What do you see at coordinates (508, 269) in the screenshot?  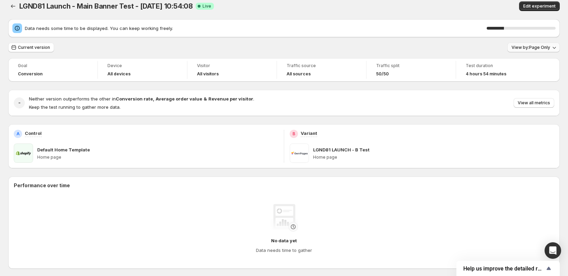 I see `button: Show survey - Help us improve the detailed report for A/B campaigns` at bounding box center [508, 269].